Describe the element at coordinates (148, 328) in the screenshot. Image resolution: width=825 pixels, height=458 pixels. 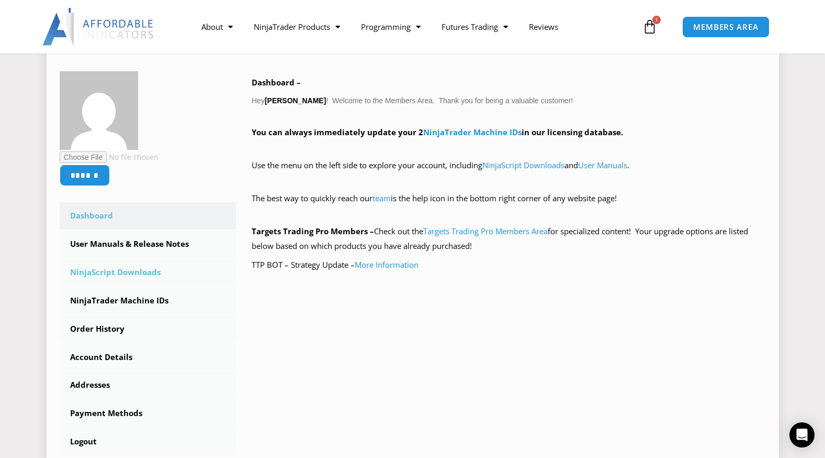
I see `nav: Account pages` at that location.